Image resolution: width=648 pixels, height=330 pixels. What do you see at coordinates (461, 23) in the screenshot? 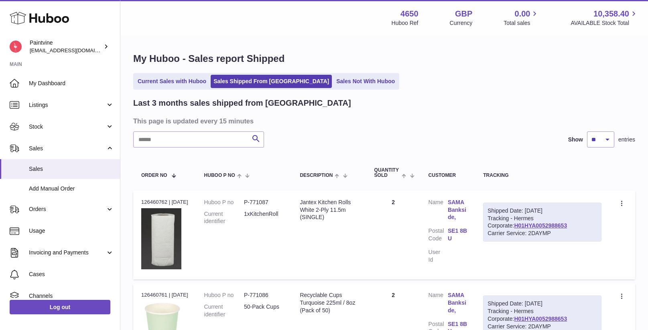
I see `div: Currency` at bounding box center [461, 23].